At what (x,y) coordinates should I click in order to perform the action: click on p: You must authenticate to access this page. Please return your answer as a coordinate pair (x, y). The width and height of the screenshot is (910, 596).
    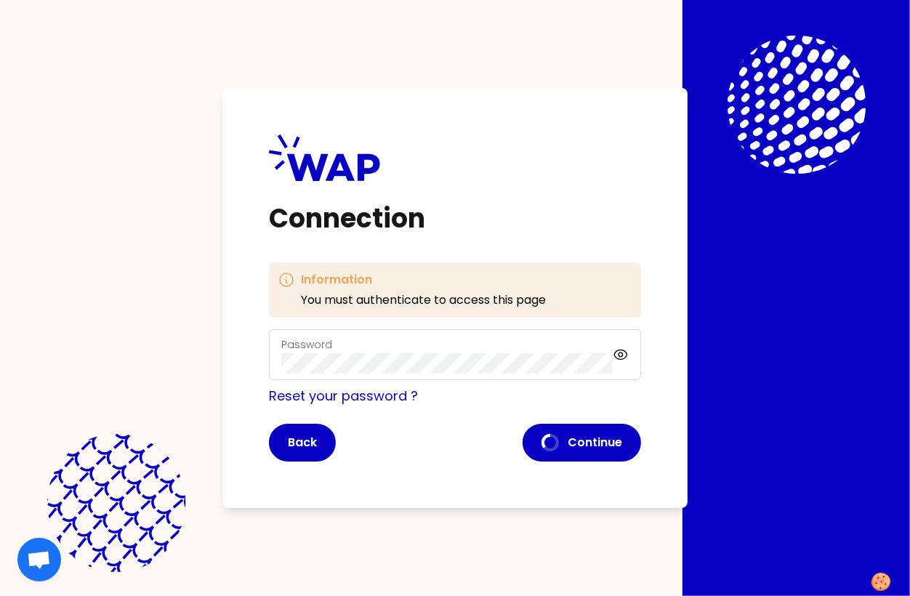
    Looking at the image, I should click on (423, 300).